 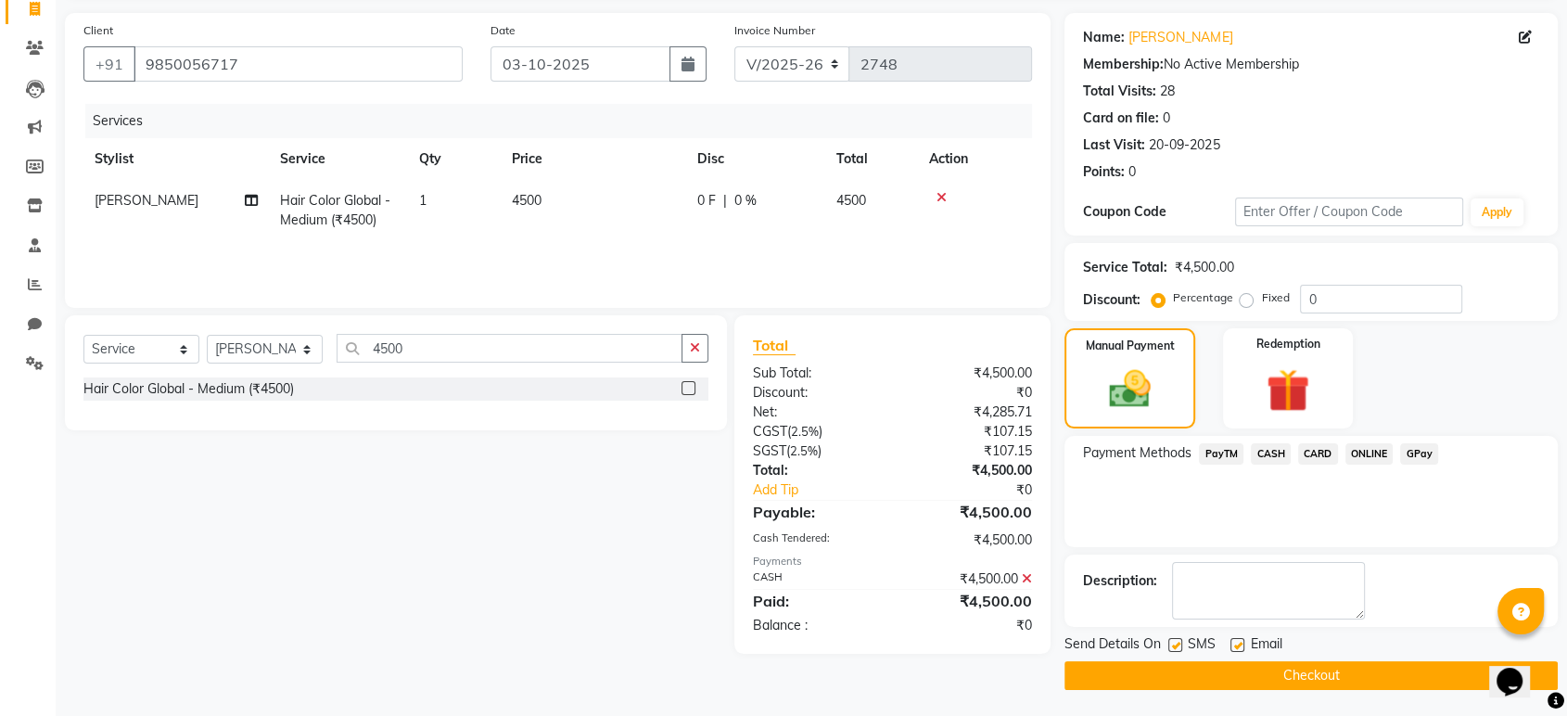 I want to click on label: Date, so click(x=502, y=31).